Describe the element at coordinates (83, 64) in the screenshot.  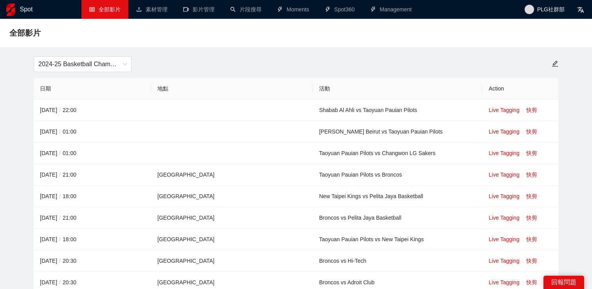
I see `span: 2024-25 Basketball Champions League` at that location.